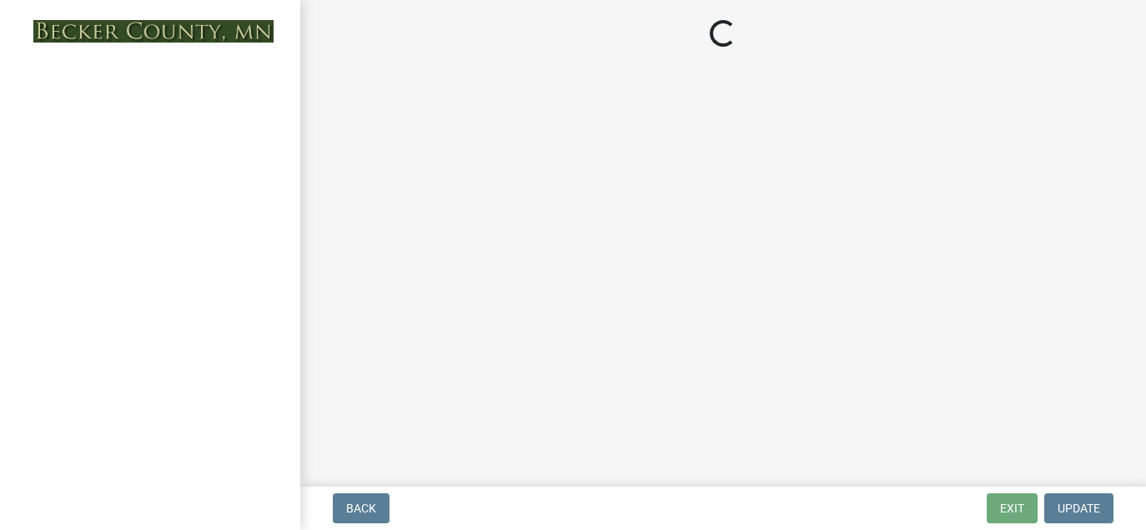 This screenshot has width=1146, height=530. Describe the element at coordinates (1079, 508) in the screenshot. I see `span: Update` at that location.